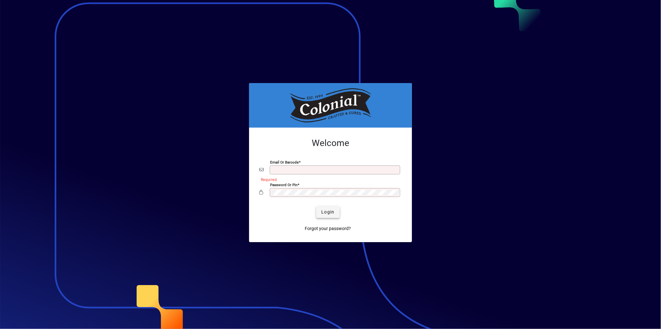 Image resolution: width=661 pixels, height=329 pixels. Describe the element at coordinates (284, 185) in the screenshot. I see `mat-label: Password or Pin` at that location.